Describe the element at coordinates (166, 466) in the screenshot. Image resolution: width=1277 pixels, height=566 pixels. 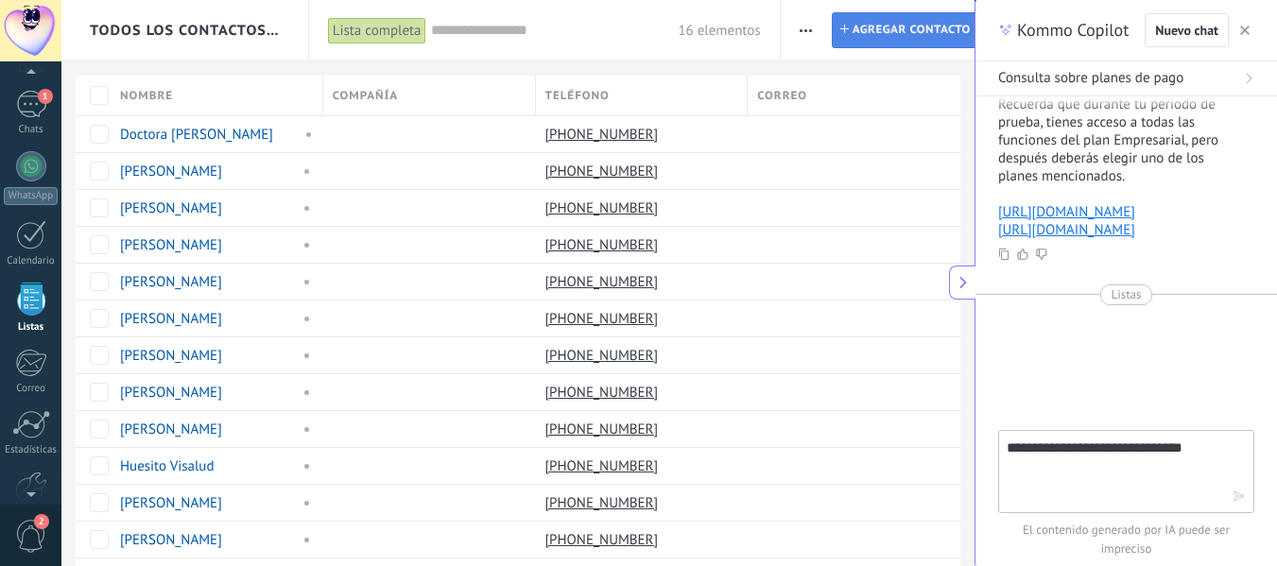
I see `a: Huesito Visalud` at that location.